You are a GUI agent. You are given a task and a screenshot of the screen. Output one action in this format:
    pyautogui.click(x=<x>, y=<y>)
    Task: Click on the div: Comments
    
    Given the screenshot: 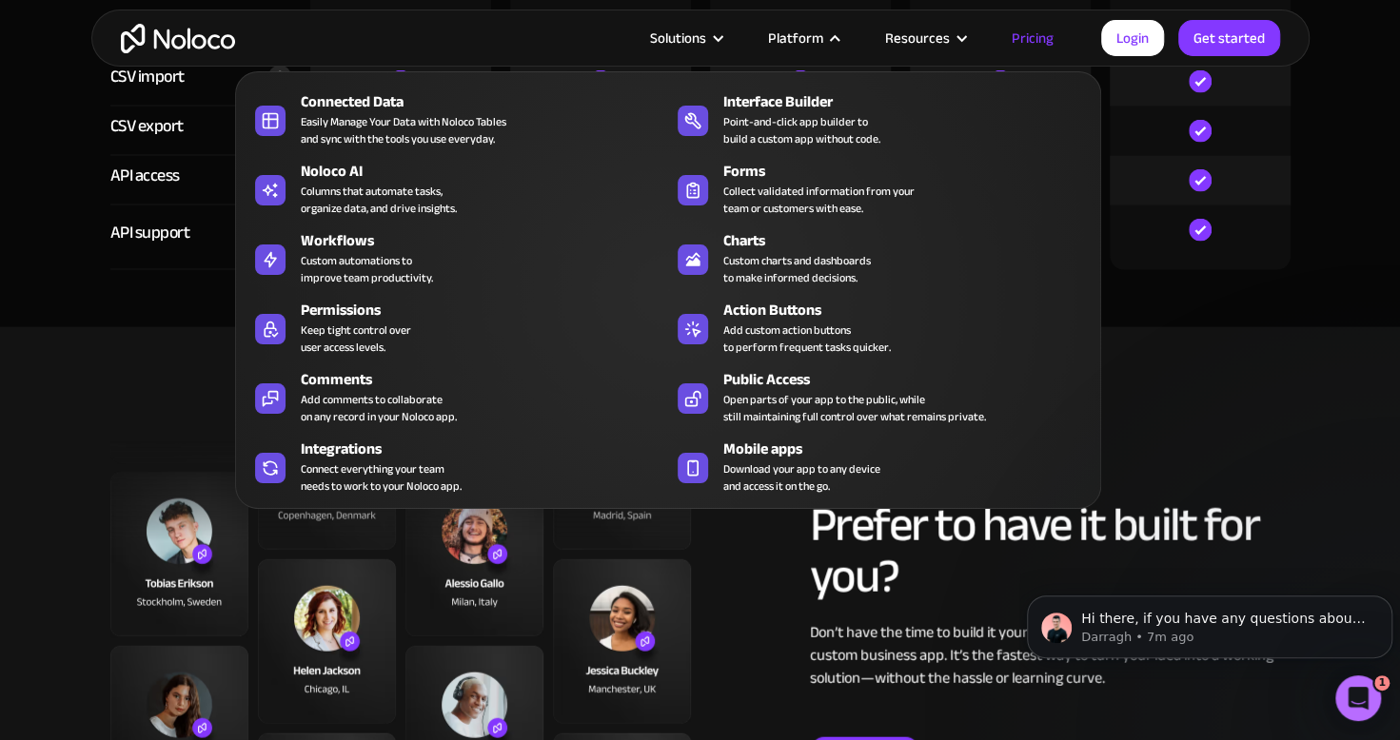 What is the action you would take?
    pyautogui.click(x=488, y=380)
    